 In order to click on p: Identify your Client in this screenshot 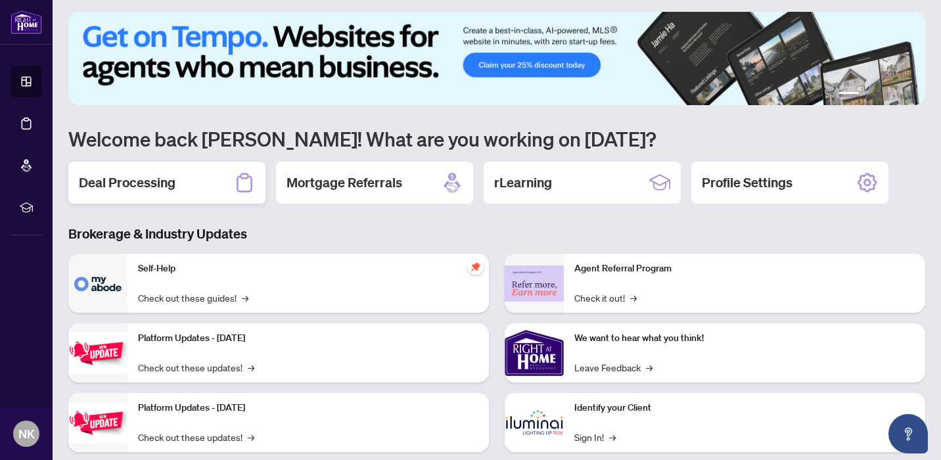, I will do `click(745, 408)`.